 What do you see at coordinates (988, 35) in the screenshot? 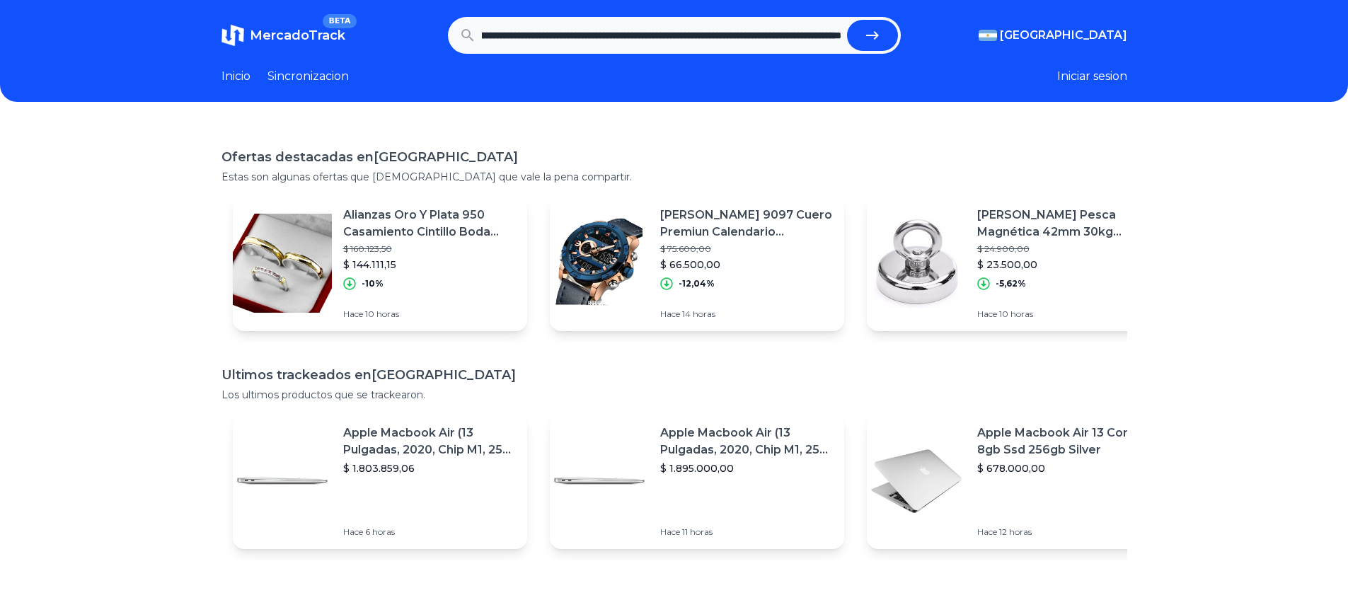
I see `img: Argentina` at bounding box center [988, 35].